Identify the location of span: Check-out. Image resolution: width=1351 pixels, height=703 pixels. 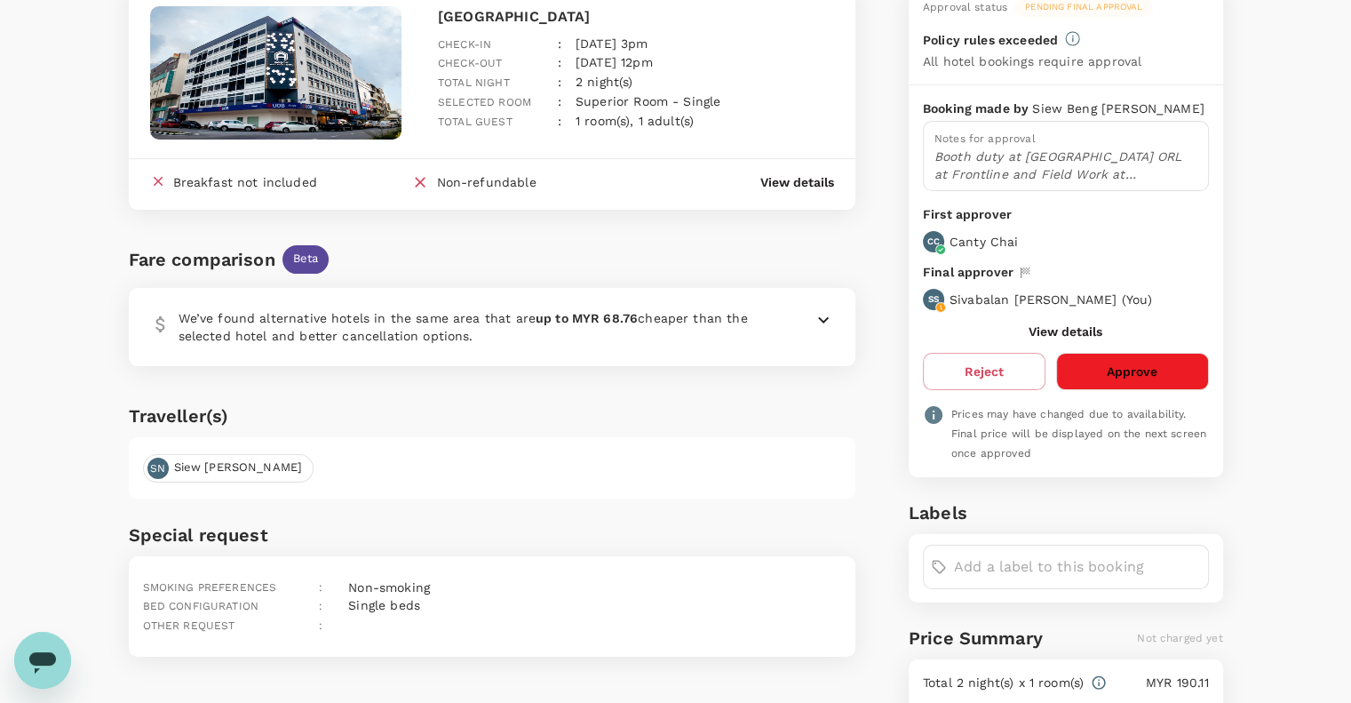
(470, 63).